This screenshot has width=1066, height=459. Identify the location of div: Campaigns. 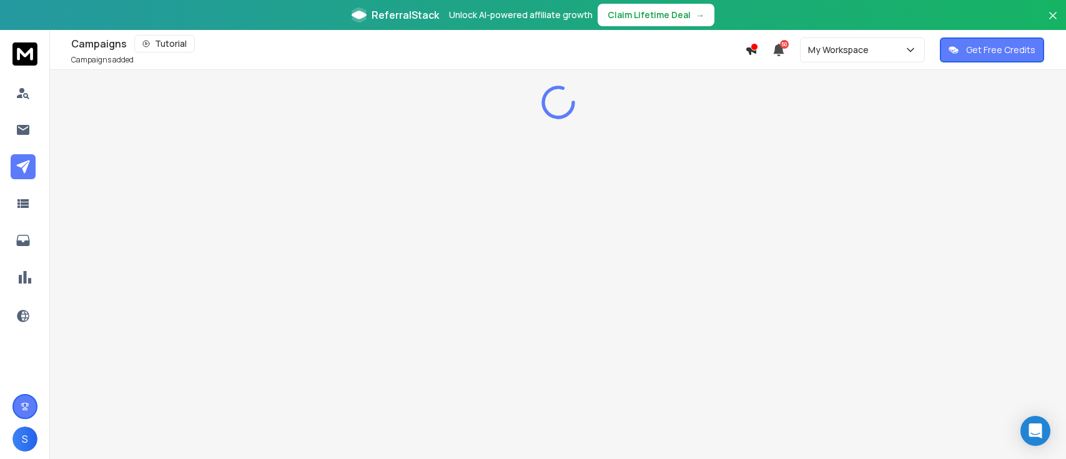
(408, 44).